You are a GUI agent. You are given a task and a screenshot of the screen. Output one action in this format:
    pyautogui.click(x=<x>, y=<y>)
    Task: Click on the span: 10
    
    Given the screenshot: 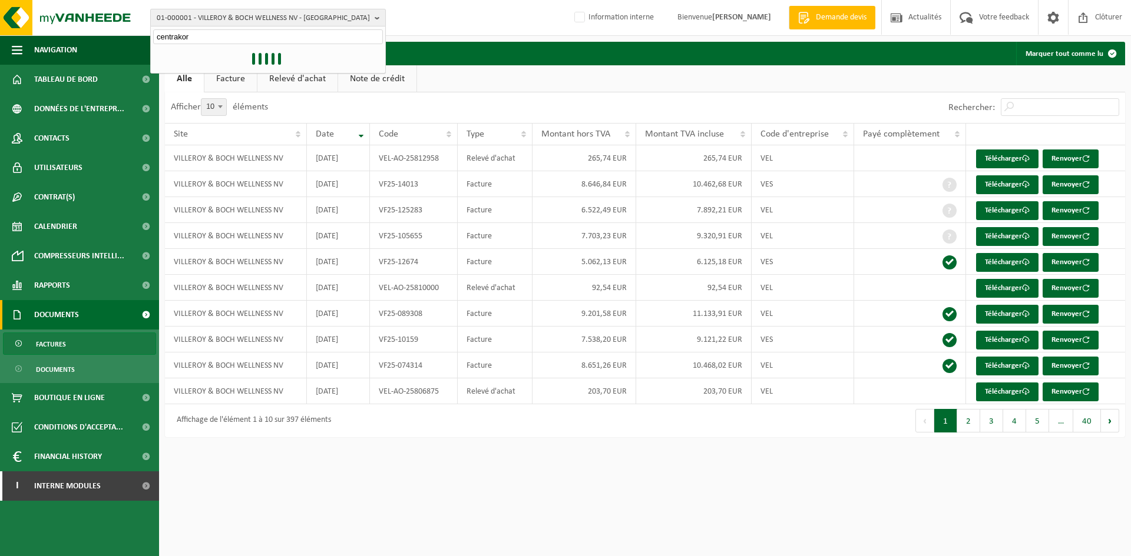 What is the action you would take?
    pyautogui.click(x=214, y=107)
    